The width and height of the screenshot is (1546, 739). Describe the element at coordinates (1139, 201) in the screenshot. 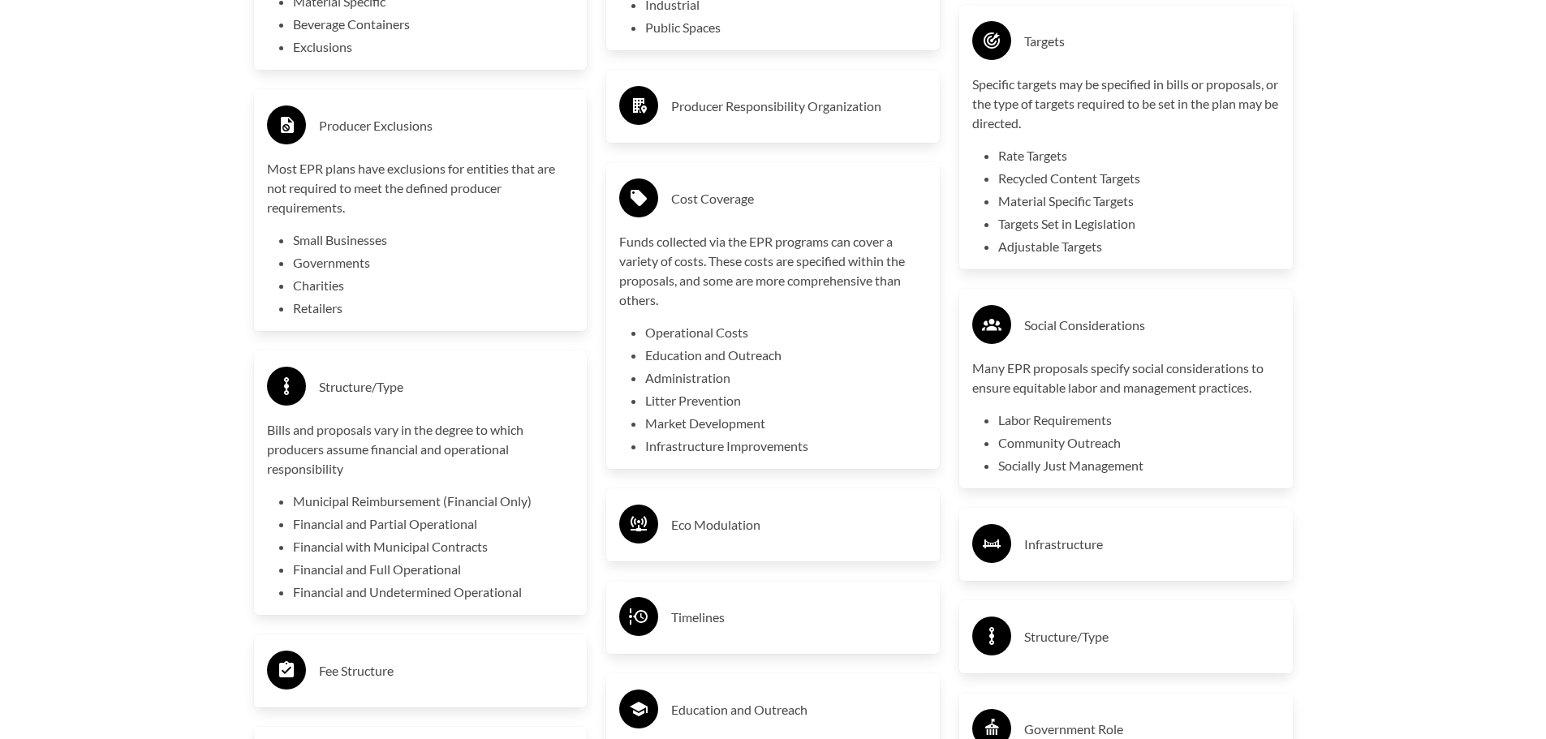

I see `li: Material Specific Targets` at that location.